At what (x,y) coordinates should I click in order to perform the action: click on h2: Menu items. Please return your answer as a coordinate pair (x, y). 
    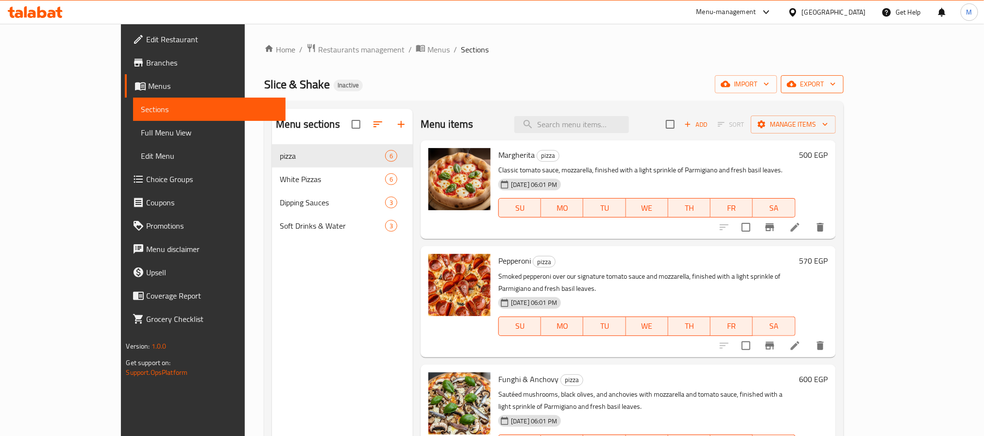
    Looking at the image, I should click on (447, 124).